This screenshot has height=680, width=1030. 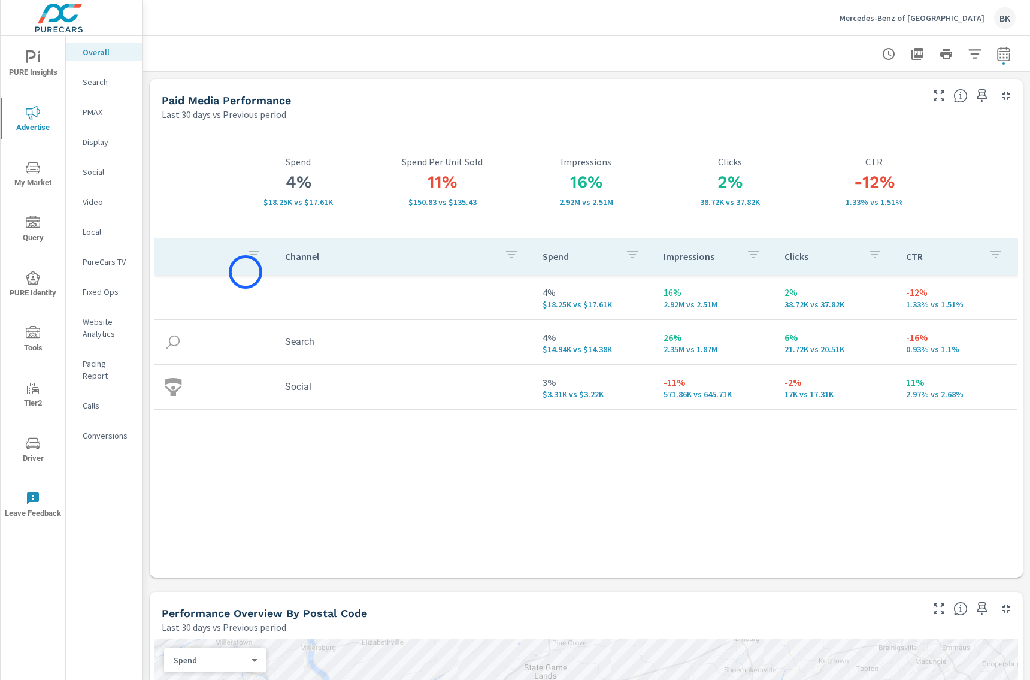 What do you see at coordinates (104, 172) in the screenshot?
I see `div: Social` at bounding box center [104, 172].